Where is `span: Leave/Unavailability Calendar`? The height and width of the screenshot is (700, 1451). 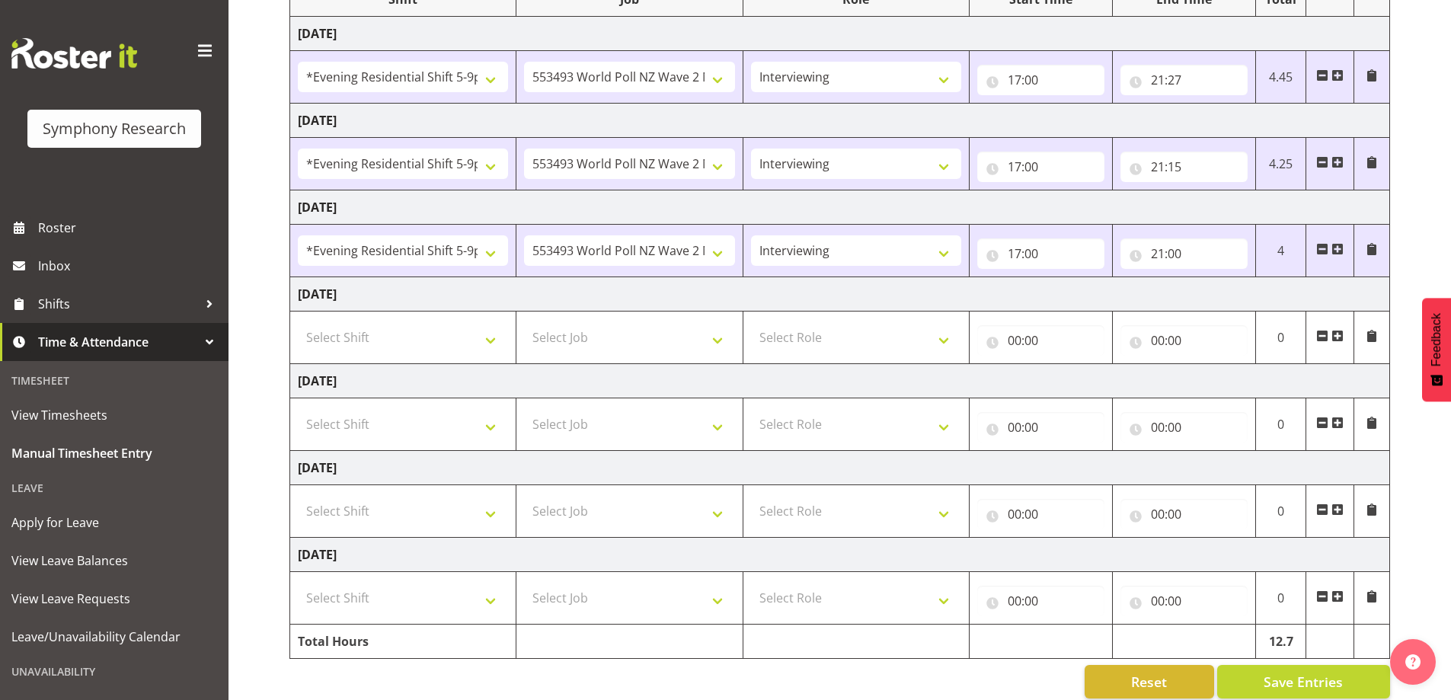
span: Leave/Unavailability Calendar is located at coordinates (114, 637).